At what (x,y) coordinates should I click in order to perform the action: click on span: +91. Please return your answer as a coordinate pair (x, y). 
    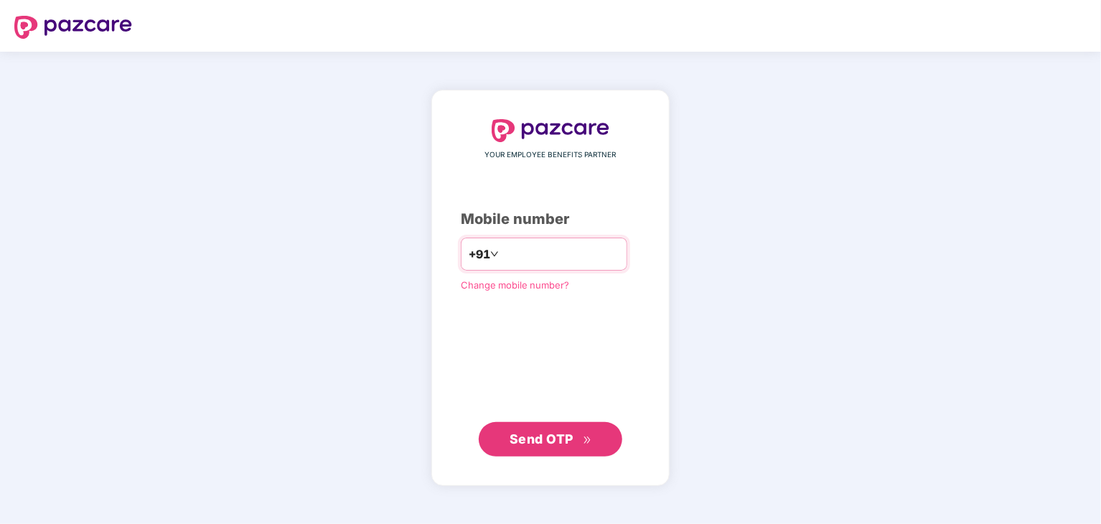
    Looking at the image, I should click on (479, 254).